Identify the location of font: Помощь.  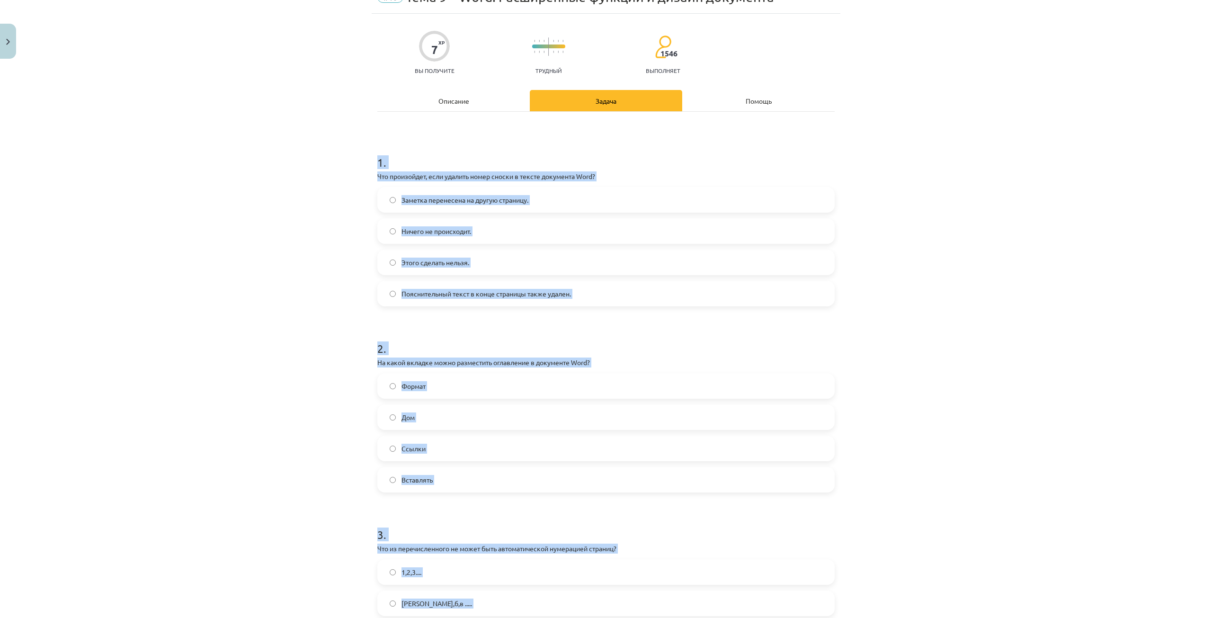
(758, 101).